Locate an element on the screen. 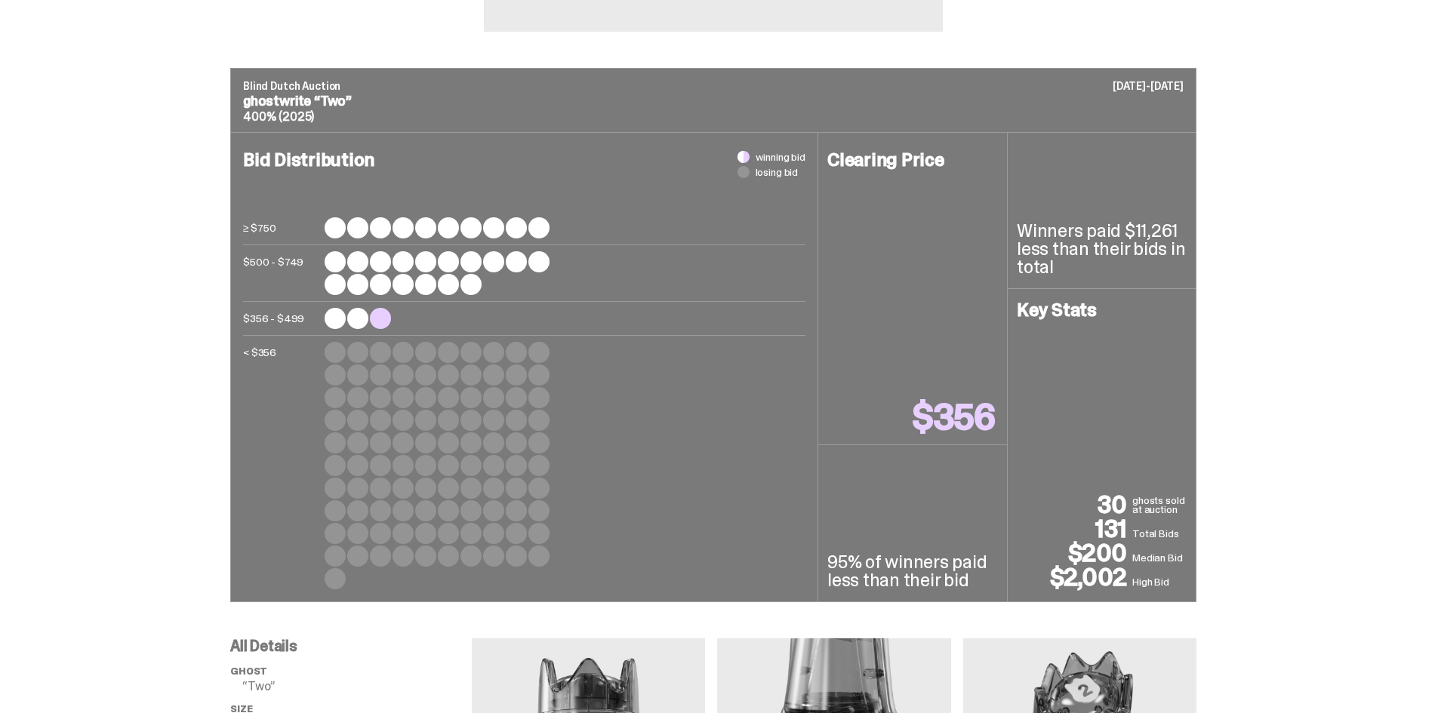 The image size is (1438, 713). p: 95% of winners paid less than their bid is located at coordinates (912, 571).